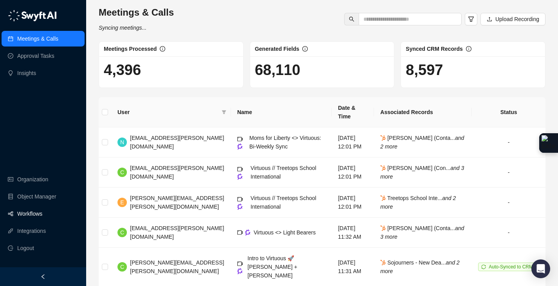 The height and width of the screenshot is (286, 558). Describe the element at coordinates (31, 231) in the screenshot. I see `a: Integrations` at that location.